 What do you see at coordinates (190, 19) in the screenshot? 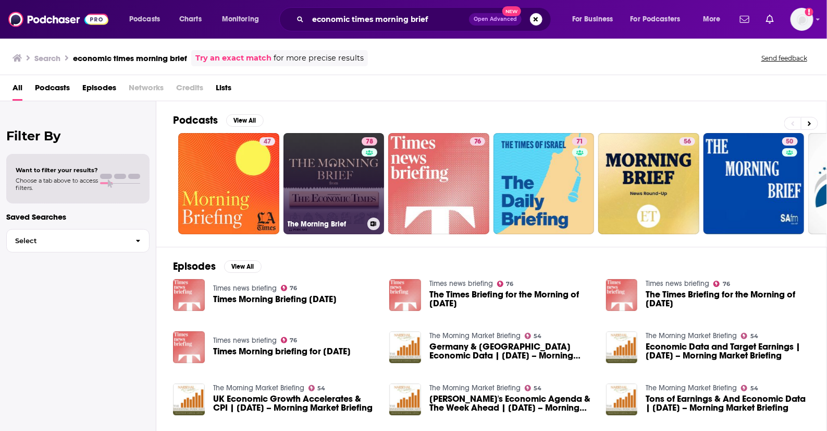
I see `span: Charts` at bounding box center [190, 19].